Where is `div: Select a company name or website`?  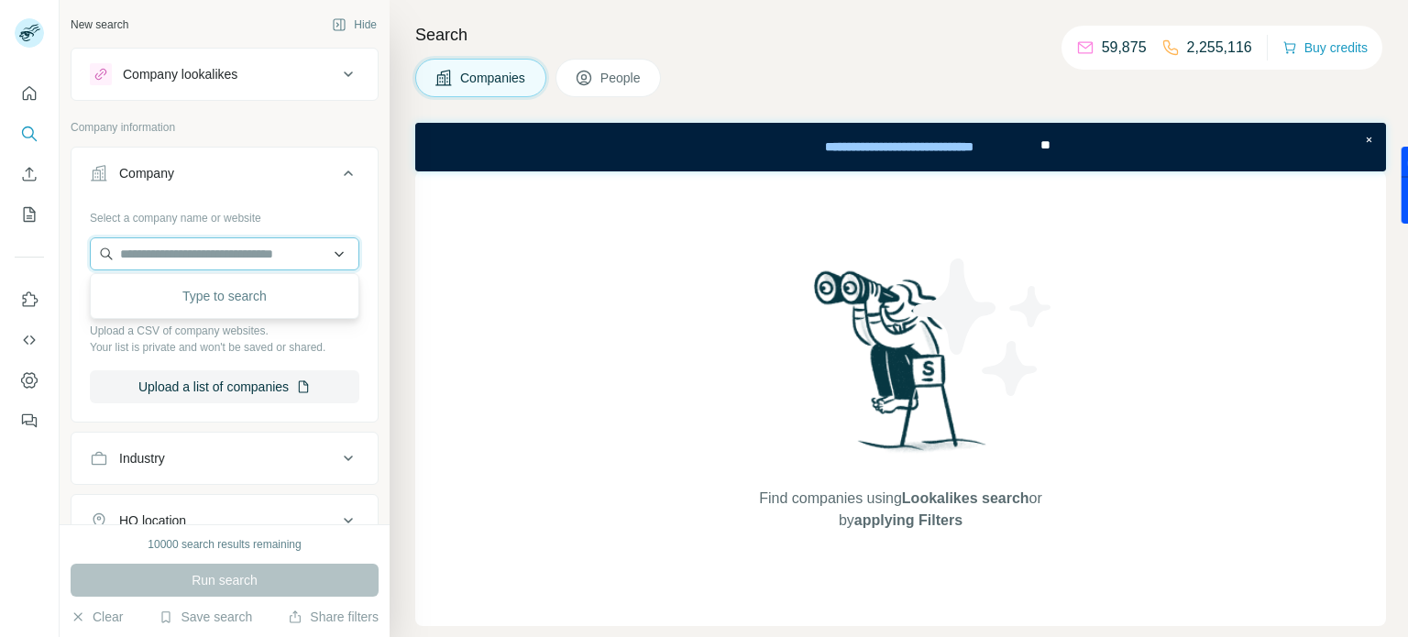 div: Select a company name or website is located at coordinates (225, 215).